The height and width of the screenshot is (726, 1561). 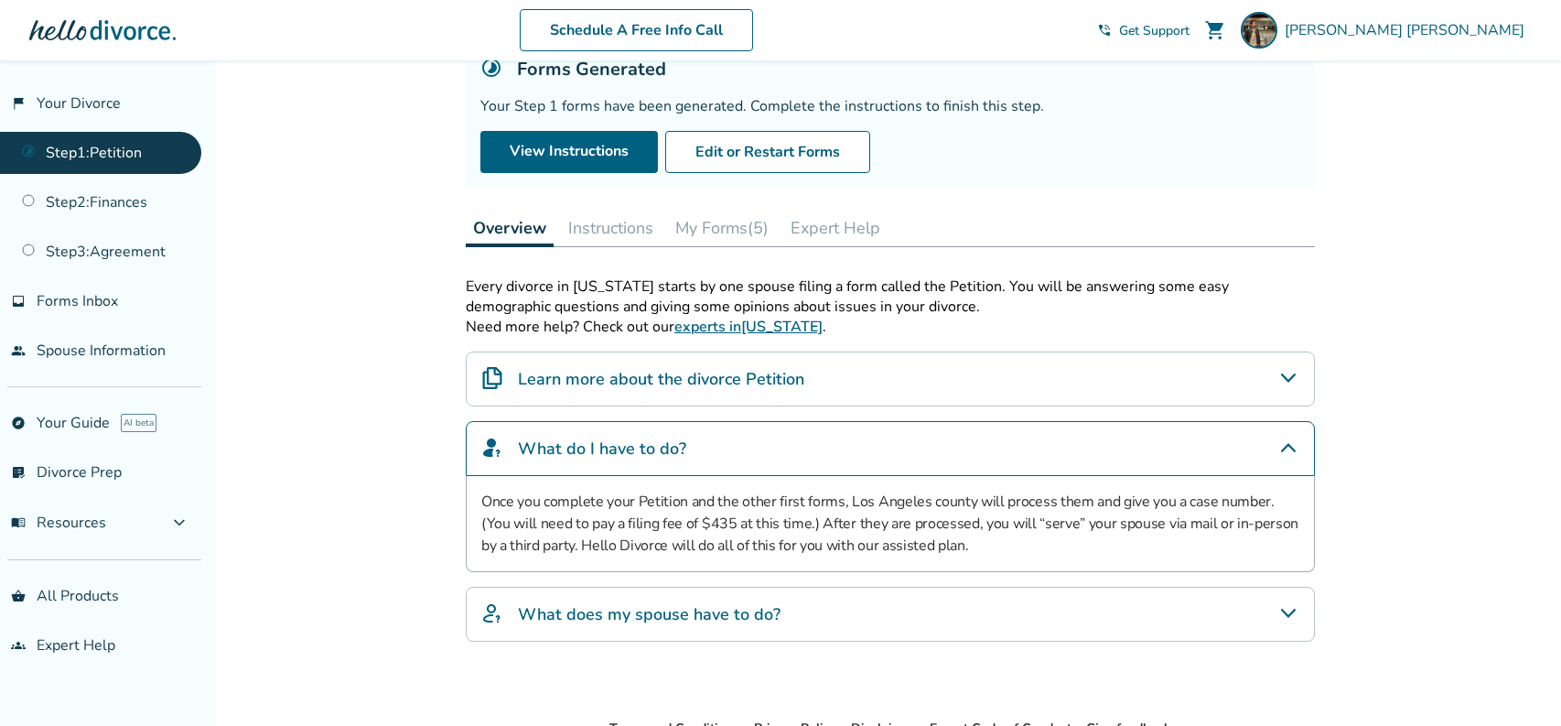 What do you see at coordinates (890, 106) in the screenshot?
I see `div: Your Step 1 forms have been generated. Complete the instructions to finish this step.` at bounding box center [890, 106].